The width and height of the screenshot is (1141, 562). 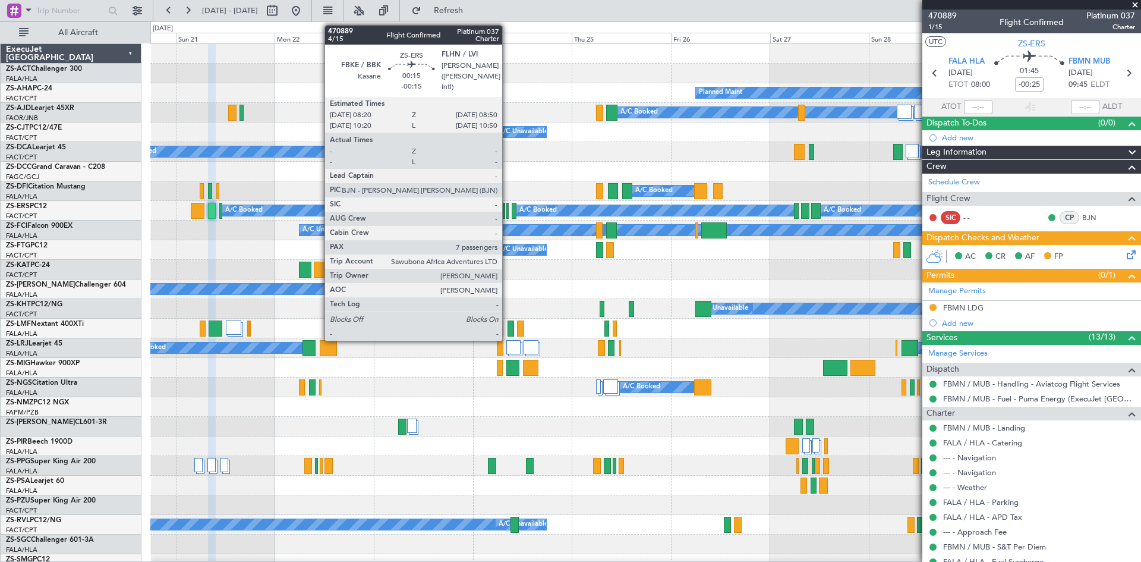 I want to click on a: --- - Navigation, so click(x=969, y=457).